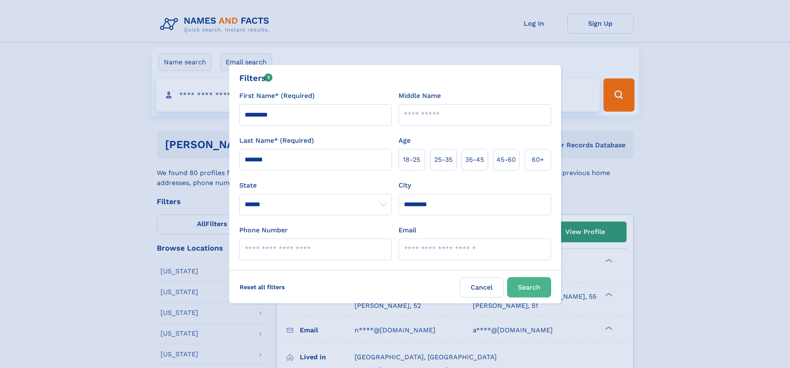  Describe the element at coordinates (405, 185) in the screenshot. I see `label: City` at that location.